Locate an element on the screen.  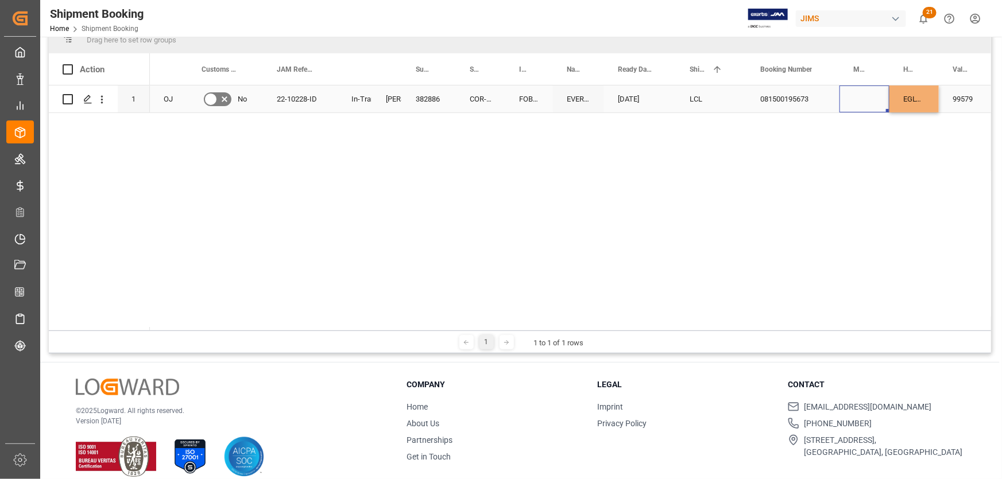
span: Supplier Number is located at coordinates (424, 69).